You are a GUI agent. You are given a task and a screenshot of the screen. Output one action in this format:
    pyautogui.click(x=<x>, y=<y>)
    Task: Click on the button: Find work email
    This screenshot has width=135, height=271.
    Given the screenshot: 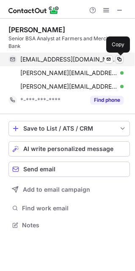 What is the action you would take?
    pyautogui.click(x=69, y=208)
    